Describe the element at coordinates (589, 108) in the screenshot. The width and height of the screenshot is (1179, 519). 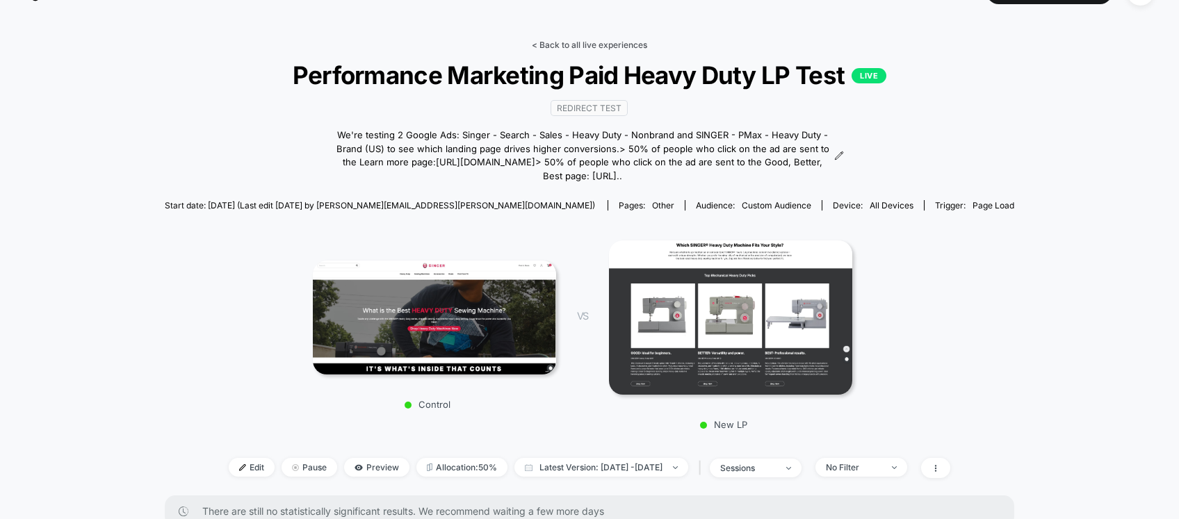
I see `span: Redirect Test` at that location.